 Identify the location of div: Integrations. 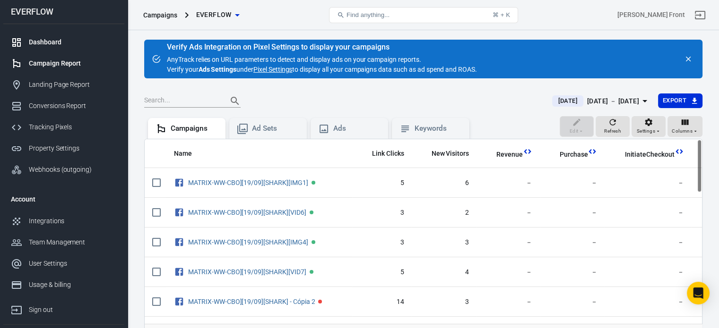
(73, 221).